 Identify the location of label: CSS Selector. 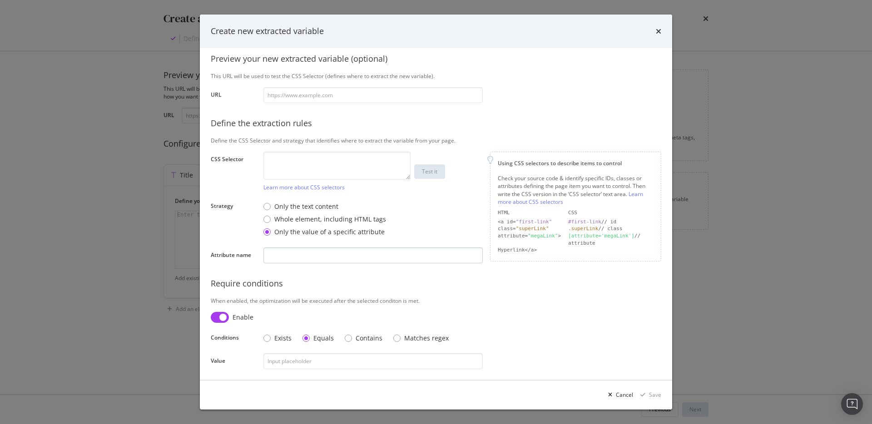
(233, 172).